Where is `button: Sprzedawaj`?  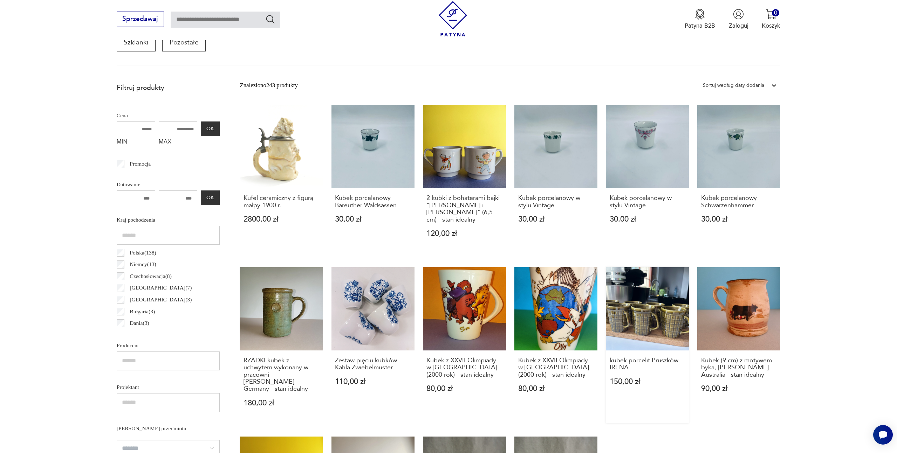
button: Sprzedawaj is located at coordinates (140, 19).